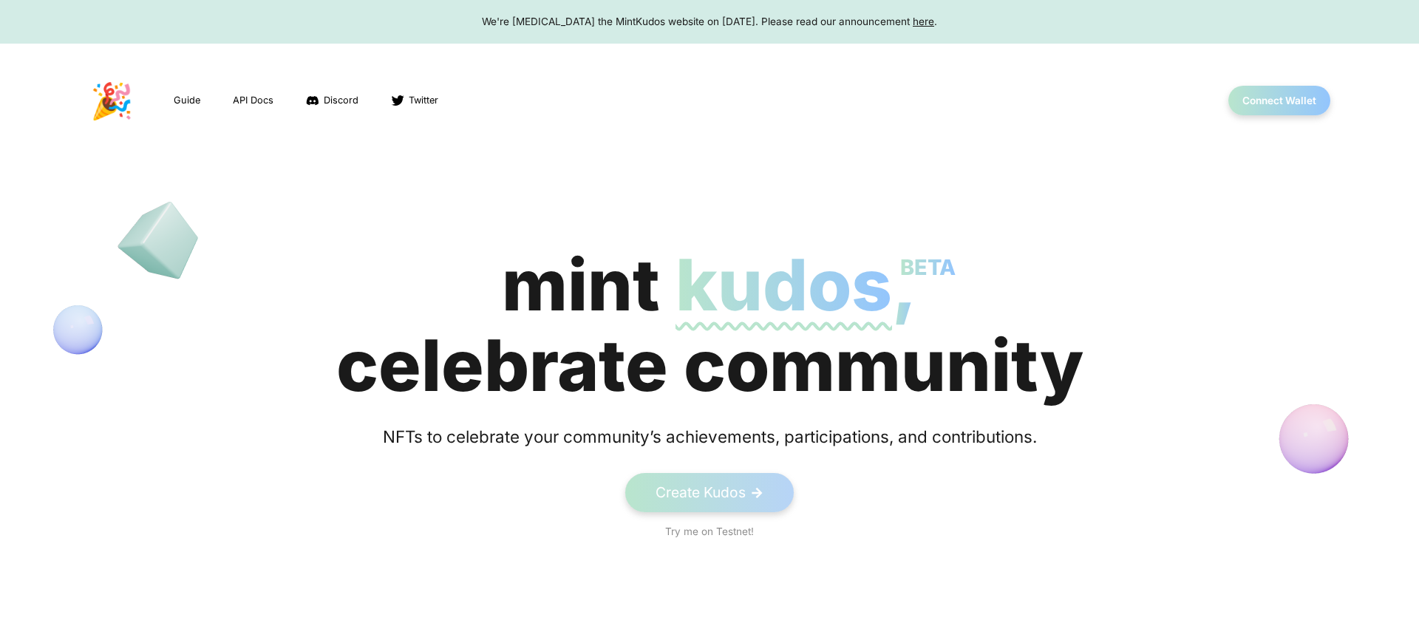  What do you see at coordinates (709, 531) in the screenshot?
I see `a: Try me on Testnet!` at bounding box center [709, 531].